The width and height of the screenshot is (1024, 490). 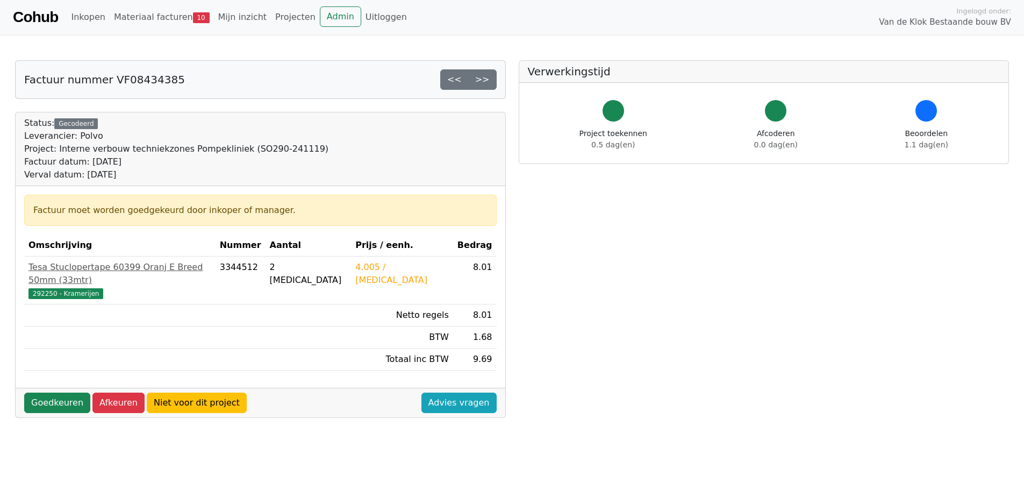 What do you see at coordinates (776, 145) in the screenshot?
I see `span: 0.0 dag(en)` at bounding box center [776, 145].